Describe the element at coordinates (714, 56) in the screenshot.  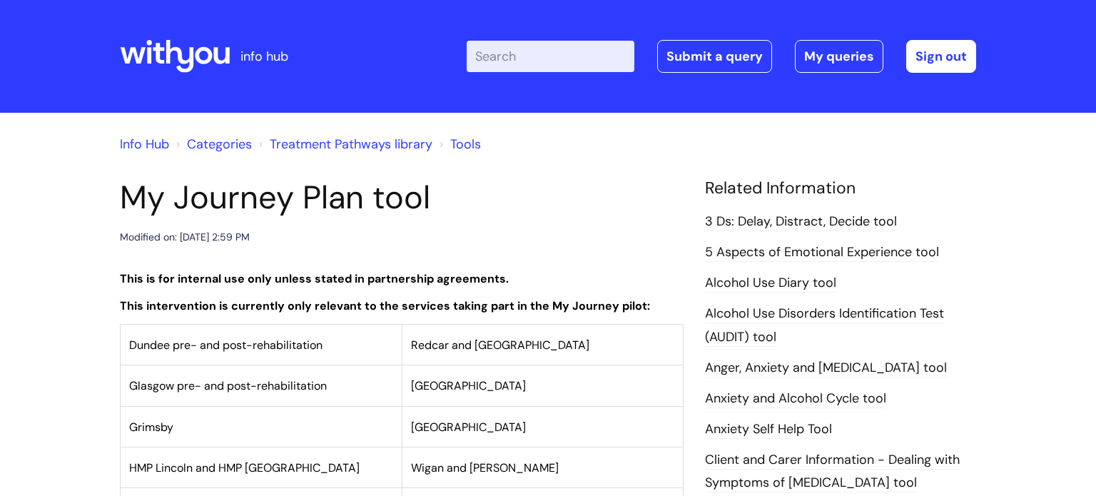
I see `a: Submit a query` at that location.